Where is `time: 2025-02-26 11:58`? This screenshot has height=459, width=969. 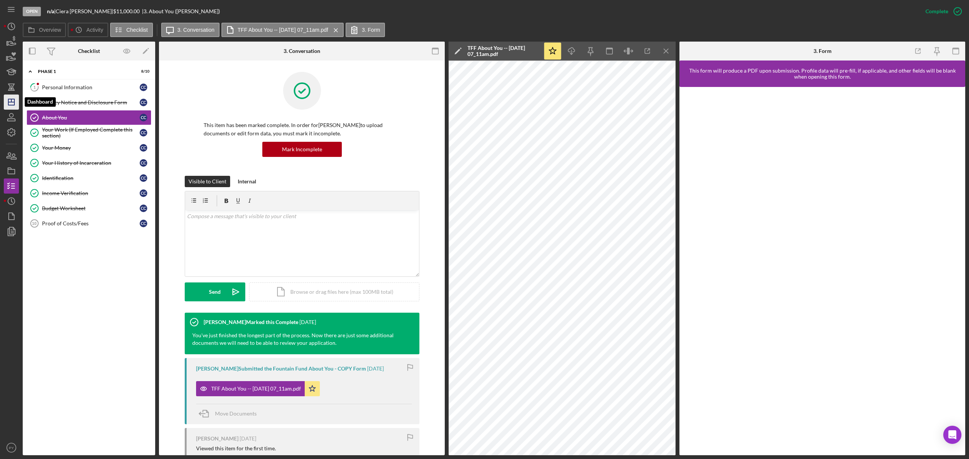 time: 2025-02-26 11:58 is located at coordinates (248, 439).